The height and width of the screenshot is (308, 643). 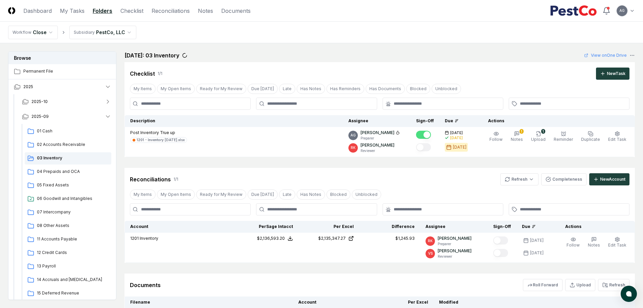 I want to click on a: 12 Credit Cards, so click(x=68, y=253).